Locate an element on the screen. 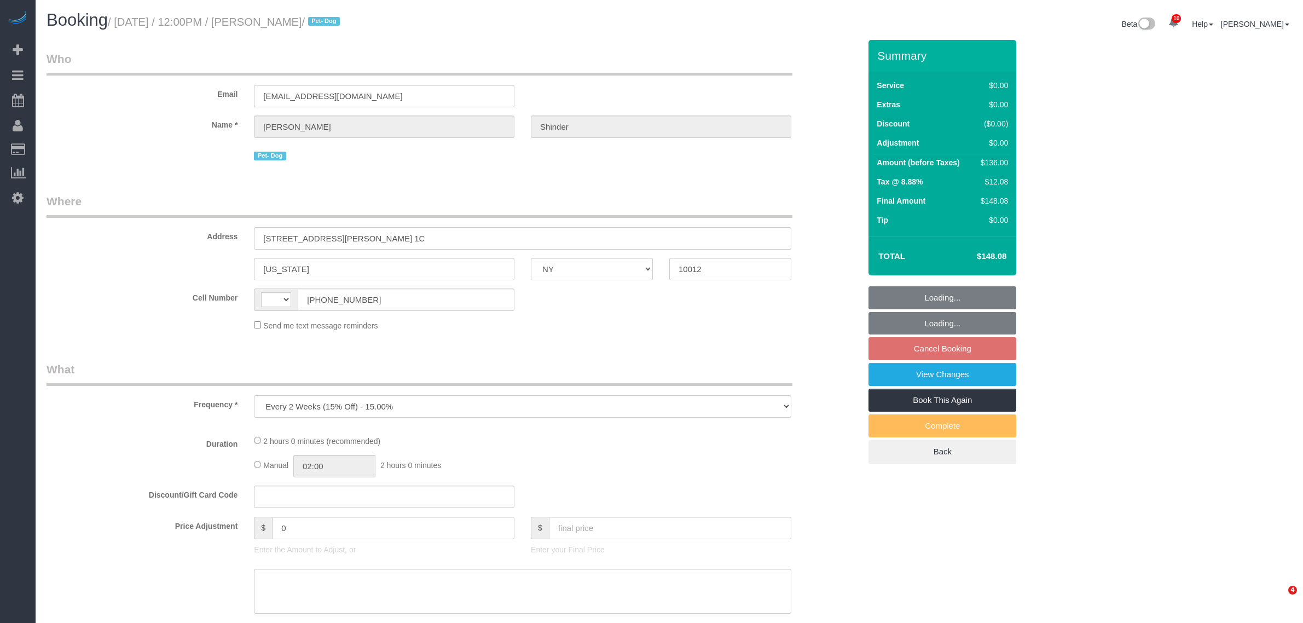 The height and width of the screenshot is (623, 1303). legend: Who is located at coordinates (419, 63).